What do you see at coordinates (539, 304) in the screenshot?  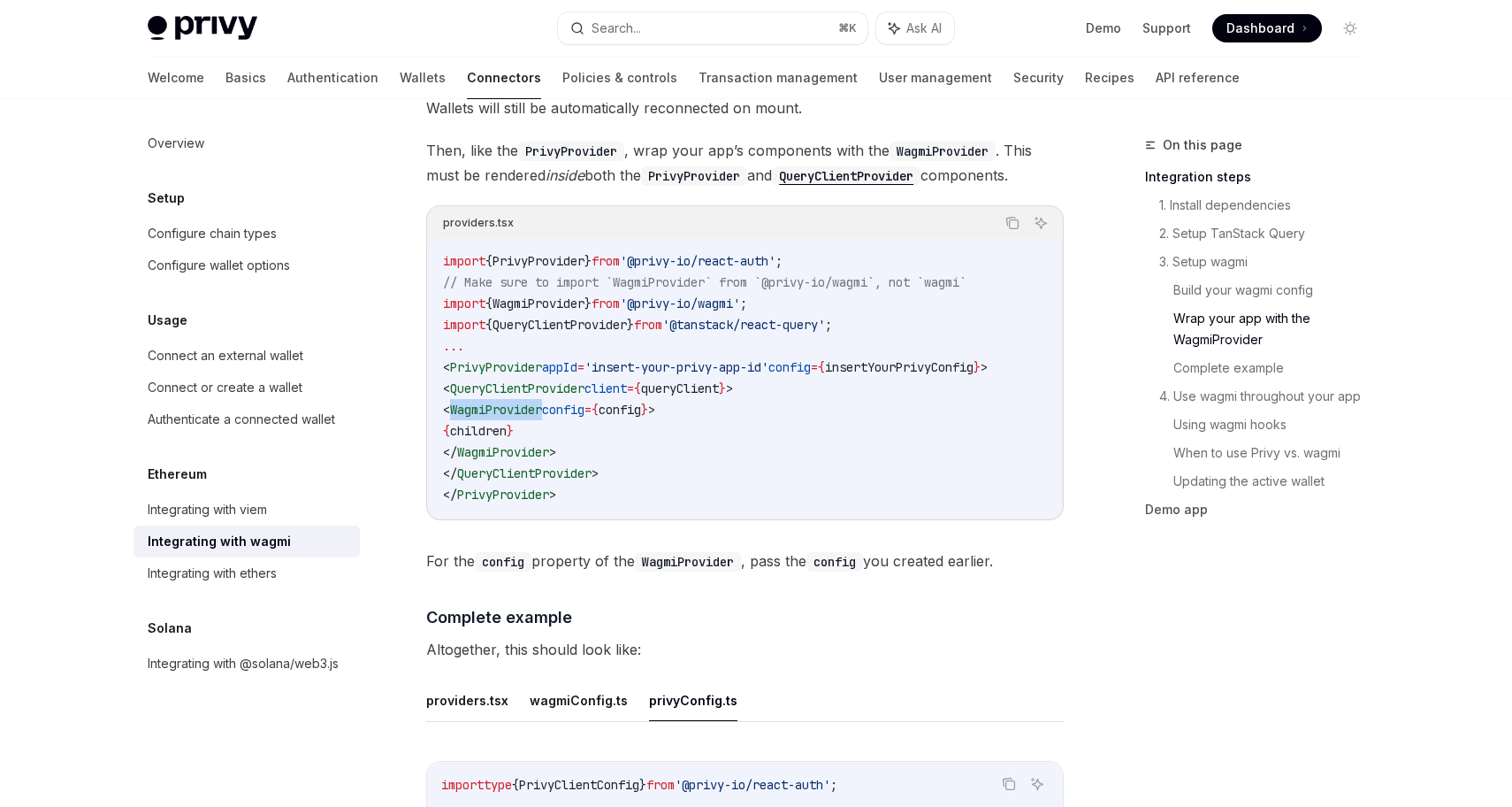 I see `span: WagmiProvider` at bounding box center [539, 304].